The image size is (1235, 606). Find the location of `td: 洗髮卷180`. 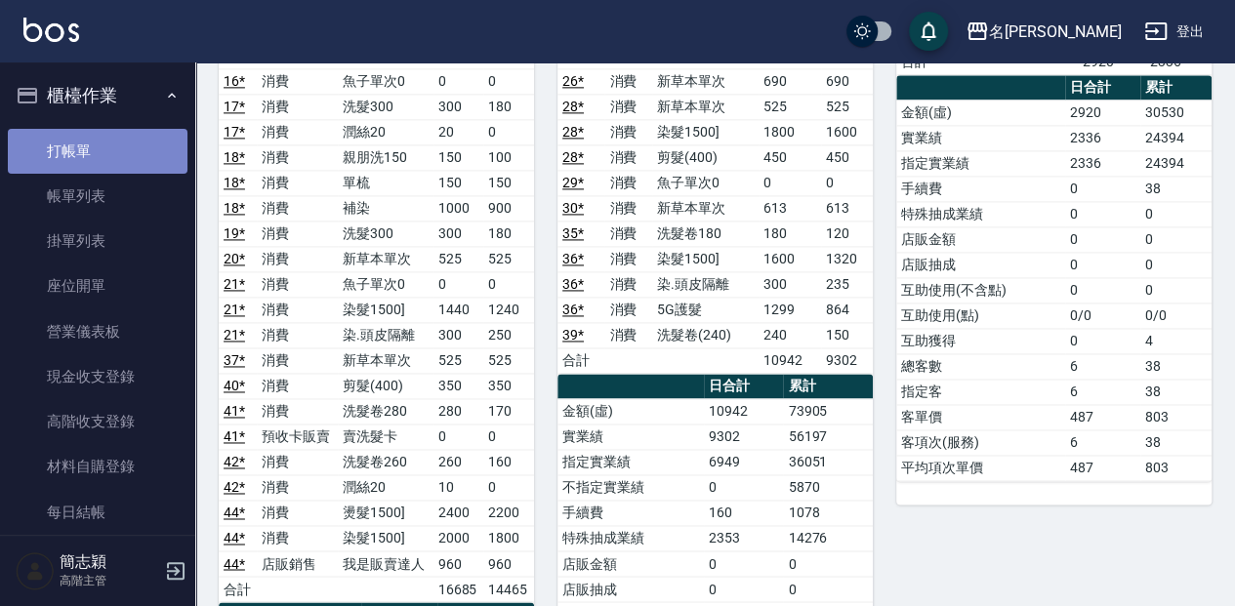

td: 洗髮卷180 is located at coordinates (705, 233).